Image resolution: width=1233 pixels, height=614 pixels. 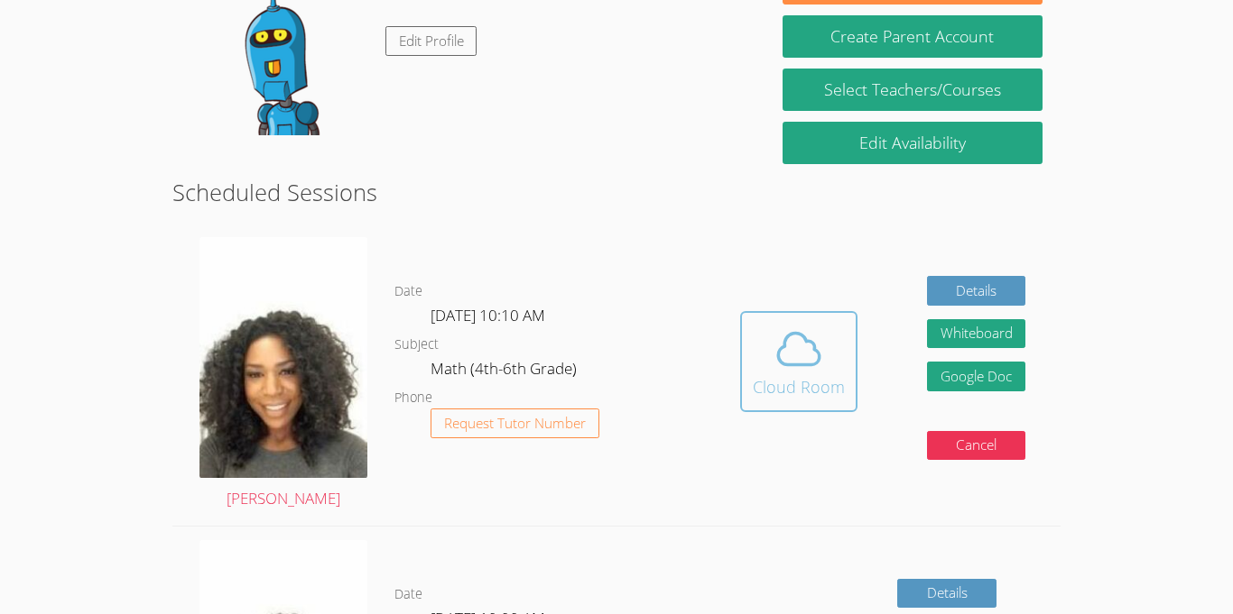 What do you see at coordinates (616, 192) in the screenshot?
I see `h2: Scheduled Sessions` at bounding box center [616, 192].